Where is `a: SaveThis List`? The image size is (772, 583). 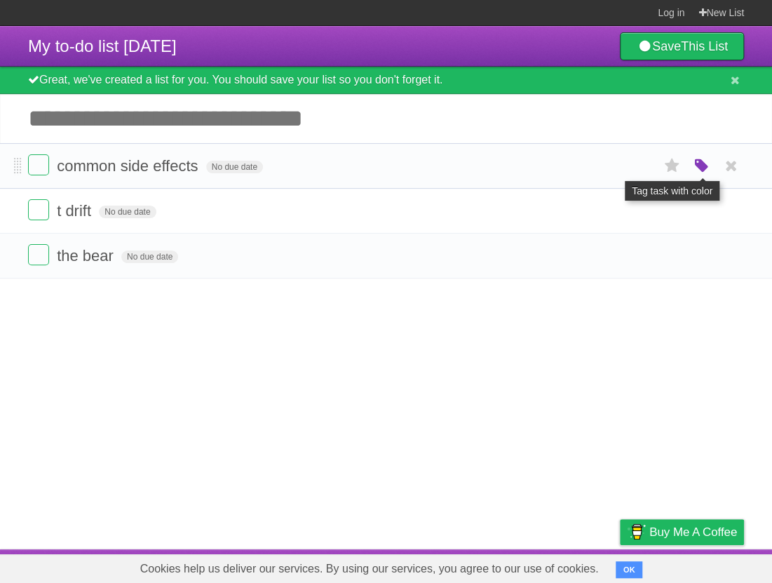
a: SaveThis List is located at coordinates (682, 46).